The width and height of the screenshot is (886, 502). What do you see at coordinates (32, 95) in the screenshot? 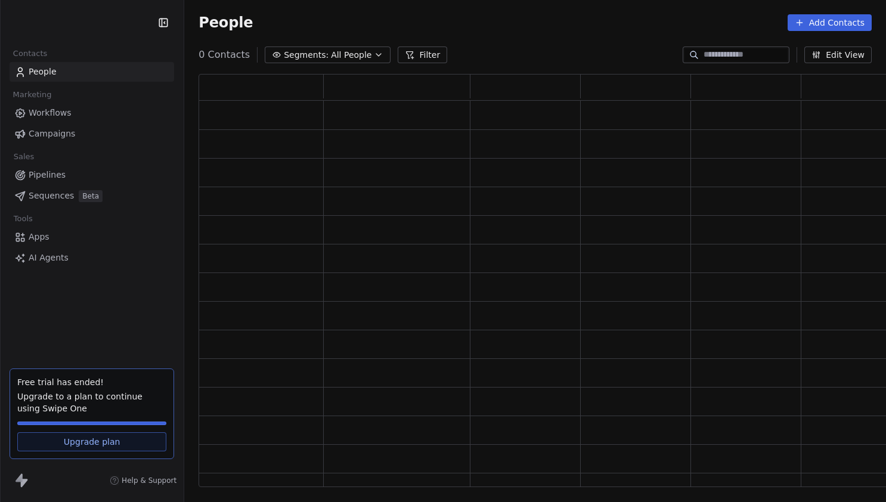
I see `span: Marketing` at bounding box center [32, 95].